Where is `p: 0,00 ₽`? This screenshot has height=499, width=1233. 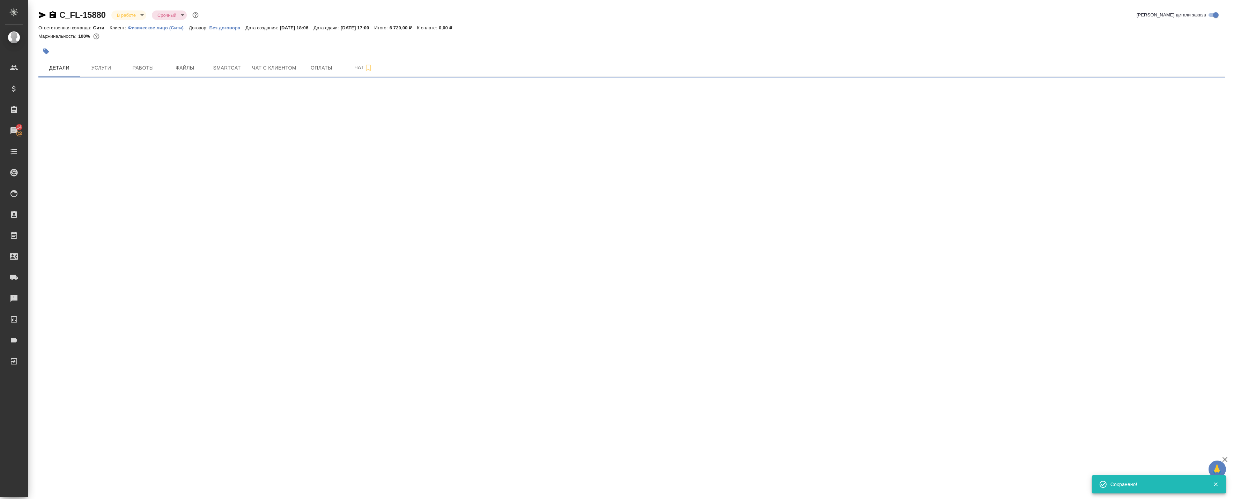 p: 0,00 ₽ is located at coordinates (448, 28).